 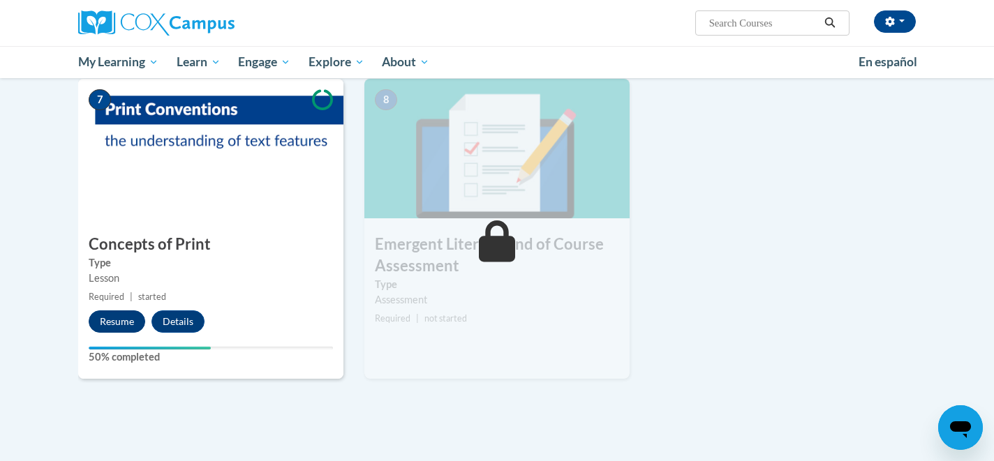 What do you see at coordinates (830, 23) in the screenshot?
I see `button: Search` at bounding box center [830, 23].